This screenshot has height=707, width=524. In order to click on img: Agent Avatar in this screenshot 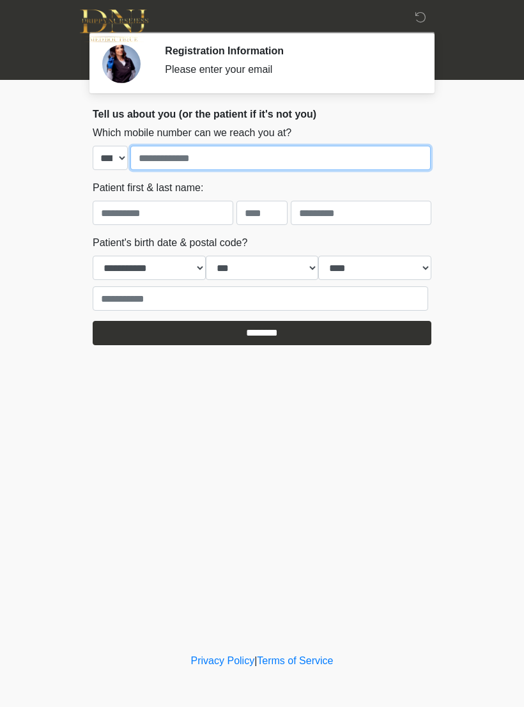, I will do `click(121, 64)`.